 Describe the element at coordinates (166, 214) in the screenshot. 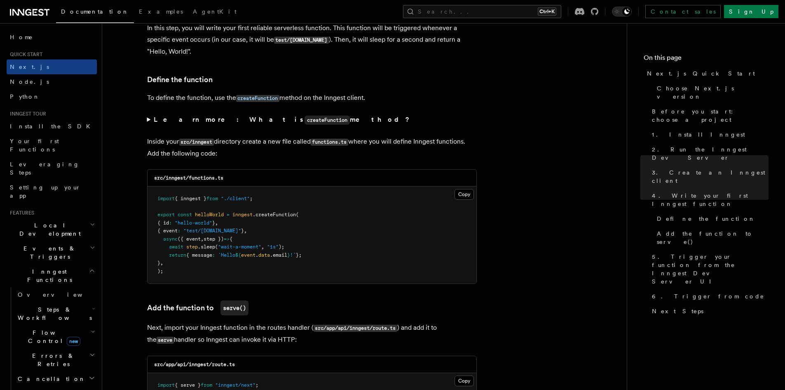

I see `span: export` at that location.